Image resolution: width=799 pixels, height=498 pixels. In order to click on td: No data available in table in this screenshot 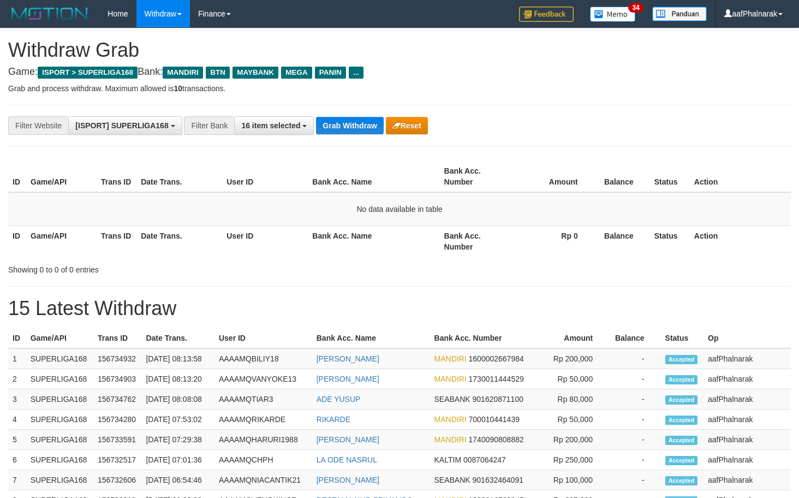, I will do `click(399, 209)`.